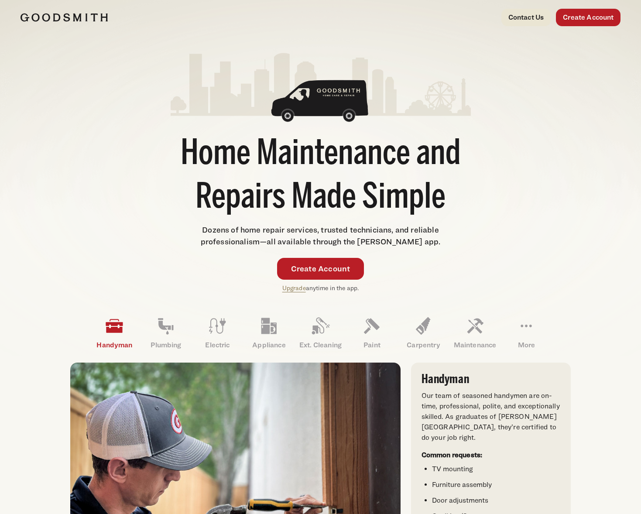 The image size is (641, 514). Describe the element at coordinates (320, 333) in the screenshot. I see `a: Ext. Cleaning` at that location.